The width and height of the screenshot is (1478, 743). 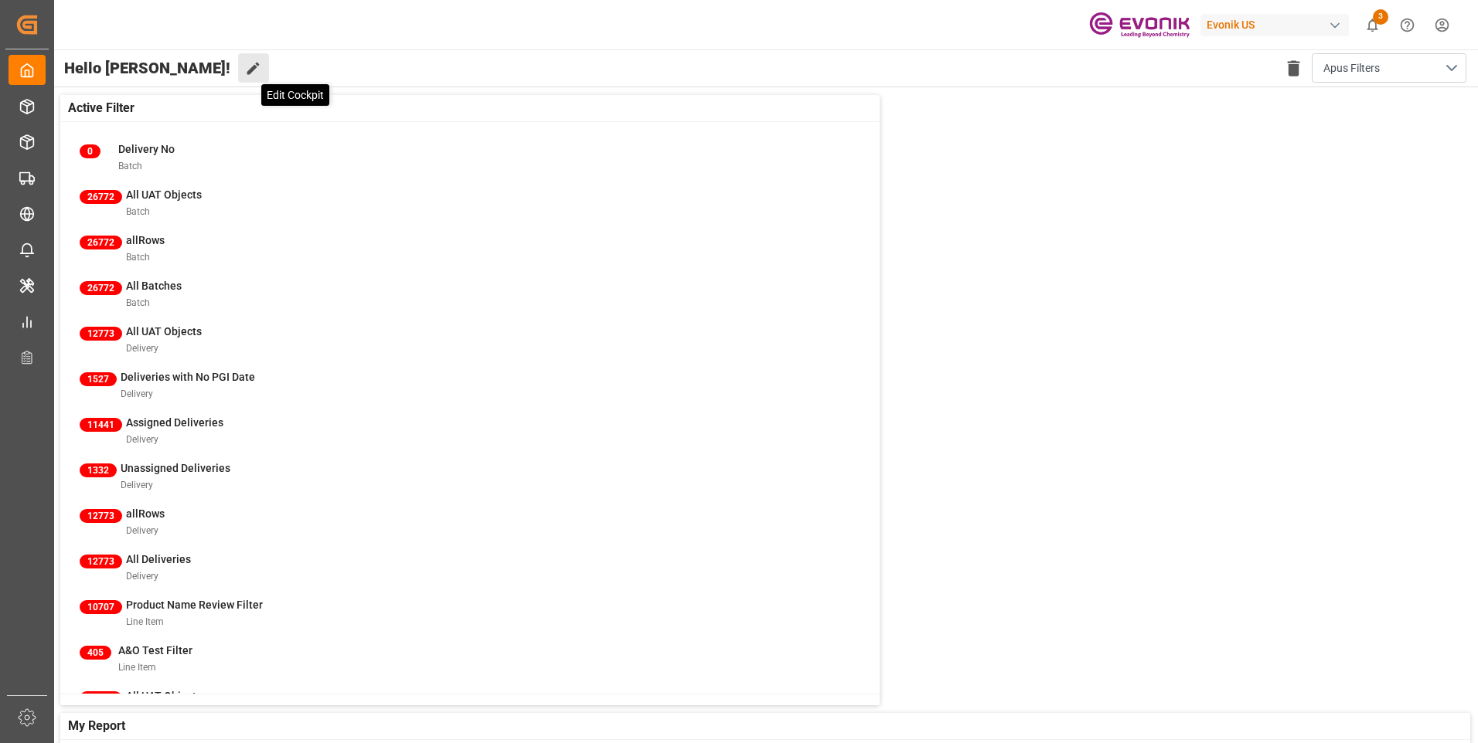 I want to click on a: 10707Product Name Review FilterLine Item, so click(x=470, y=614).